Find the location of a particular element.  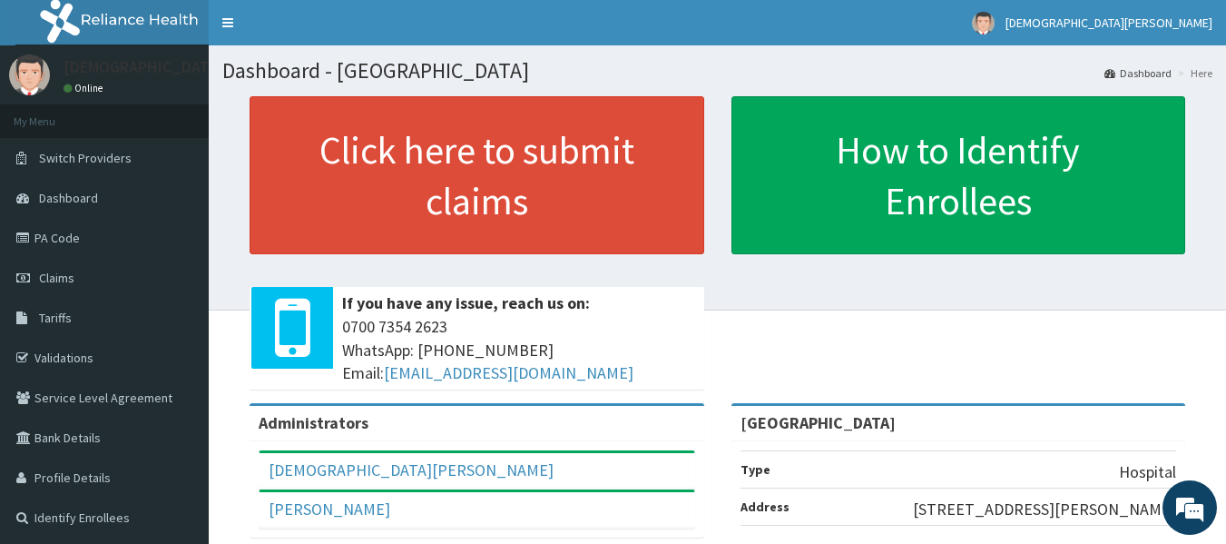

span: Switch Providers is located at coordinates (85, 158).